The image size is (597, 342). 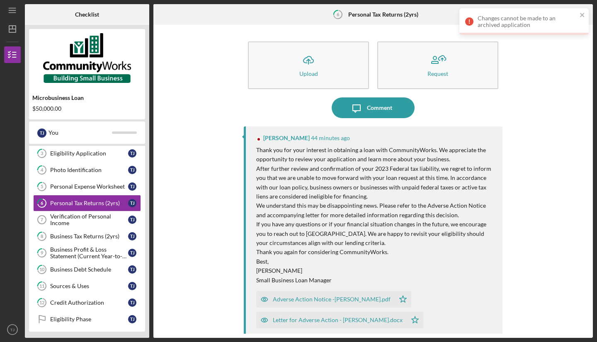 What do you see at coordinates (438, 65) in the screenshot?
I see `button: Request` at bounding box center [438, 65].